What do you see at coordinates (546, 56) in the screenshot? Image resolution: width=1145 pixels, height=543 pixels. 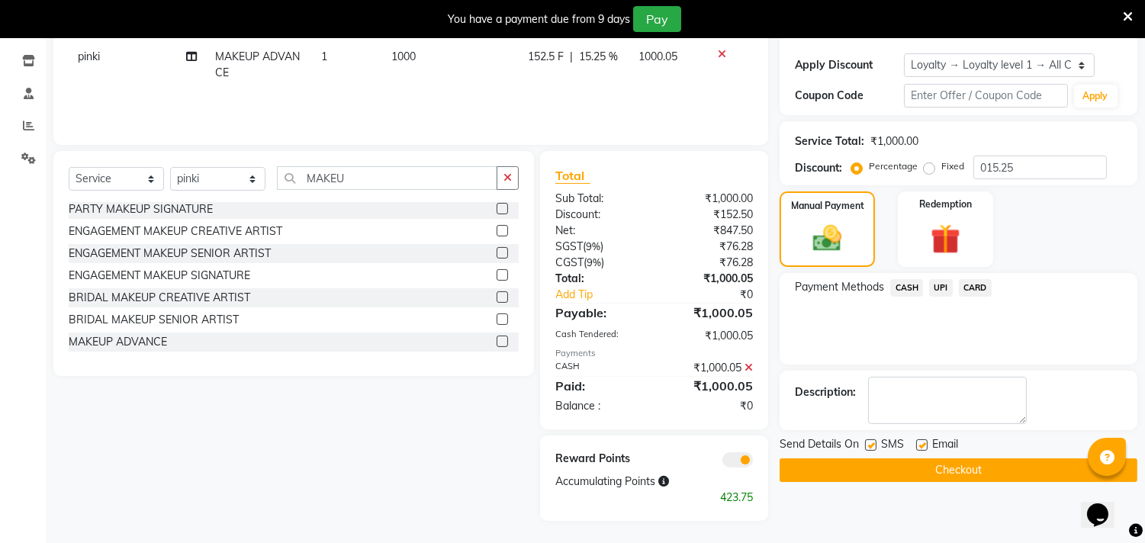 I see `span: 152.5 F` at bounding box center [546, 56].